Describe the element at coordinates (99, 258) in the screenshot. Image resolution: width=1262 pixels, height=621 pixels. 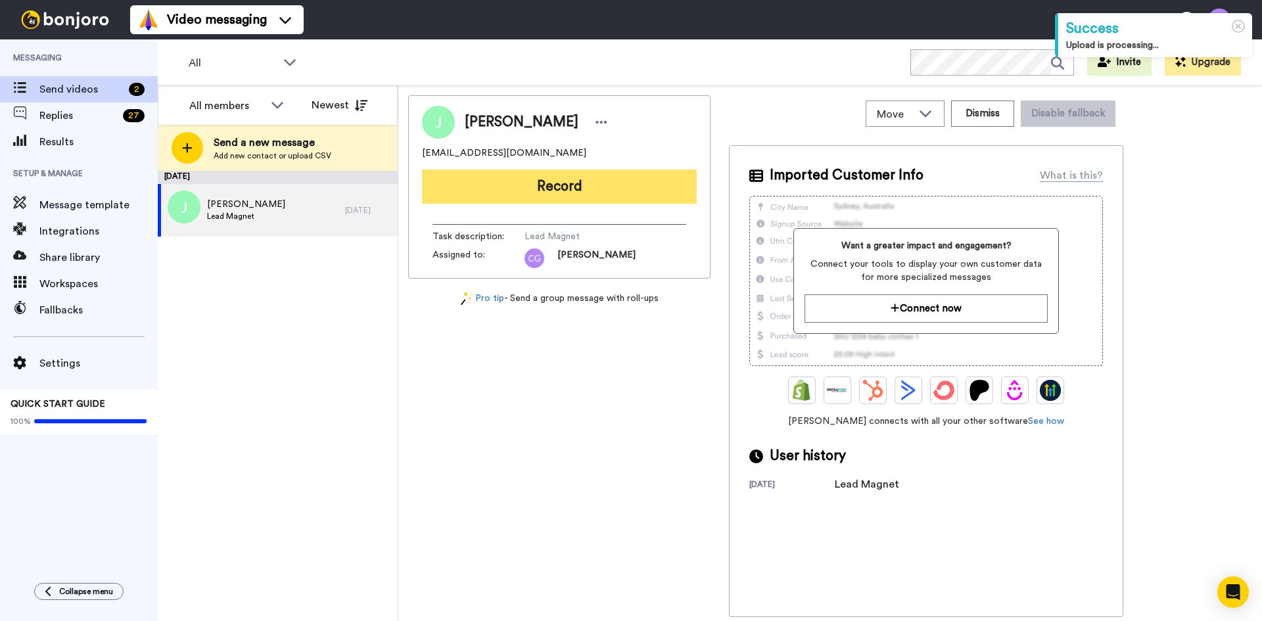
I see `span: Share library` at that location.